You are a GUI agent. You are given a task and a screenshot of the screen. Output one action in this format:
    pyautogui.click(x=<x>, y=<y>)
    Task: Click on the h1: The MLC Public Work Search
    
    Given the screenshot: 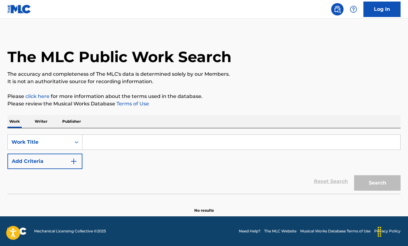 What is the action you would take?
    pyautogui.click(x=119, y=57)
    